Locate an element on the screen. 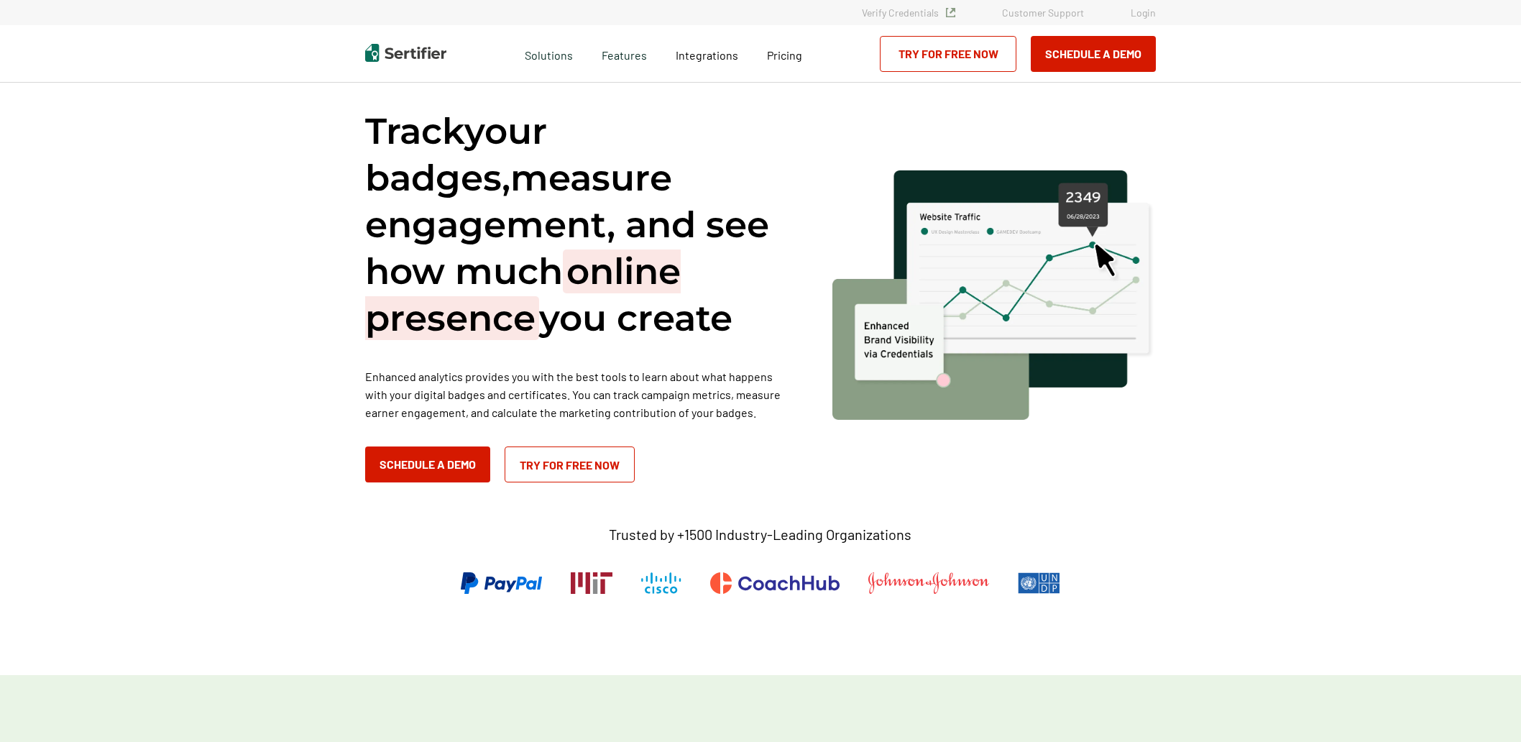  img: CoachHub is located at coordinates (775, 583).